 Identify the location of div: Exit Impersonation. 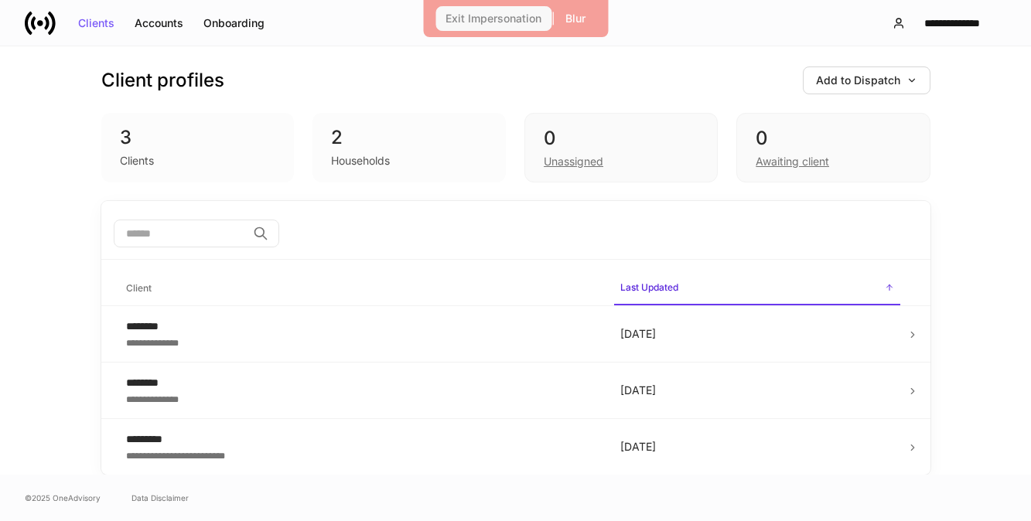
(493, 19).